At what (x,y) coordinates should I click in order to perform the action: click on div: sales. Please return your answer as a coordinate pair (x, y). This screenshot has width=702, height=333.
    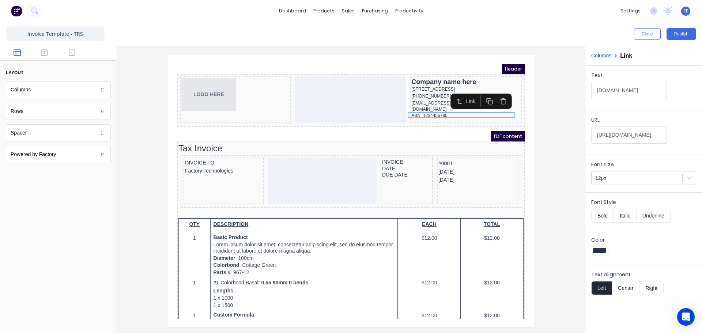
    Looking at the image, I should click on (348, 11).